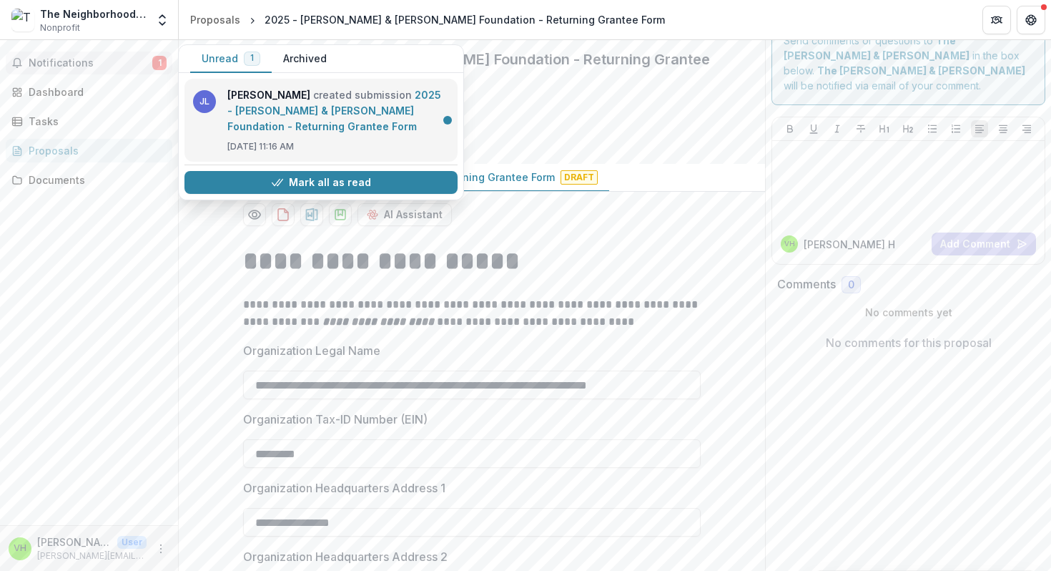  Describe the element at coordinates (884, 129) in the screenshot. I see `button: Heading 1` at that location.